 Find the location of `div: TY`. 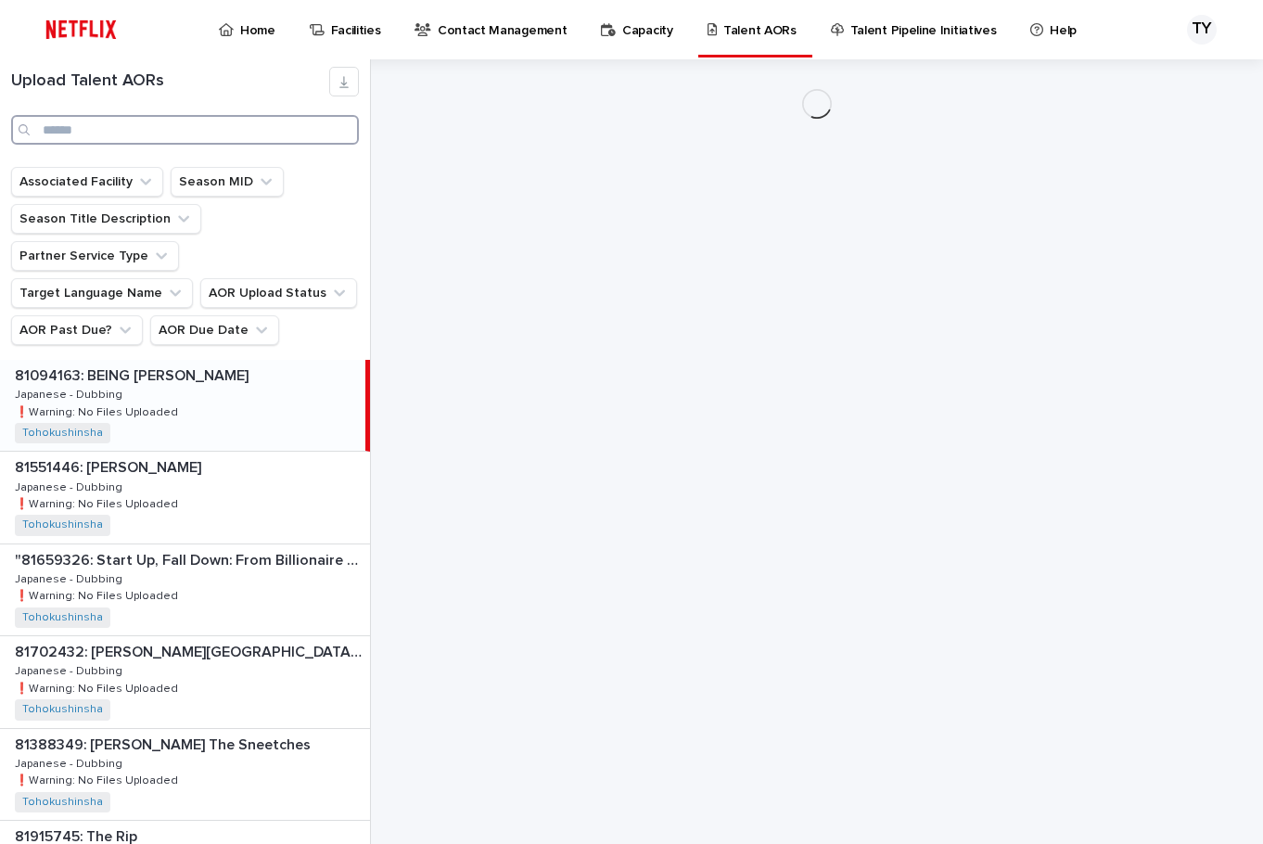

div: TY is located at coordinates (1202, 30).